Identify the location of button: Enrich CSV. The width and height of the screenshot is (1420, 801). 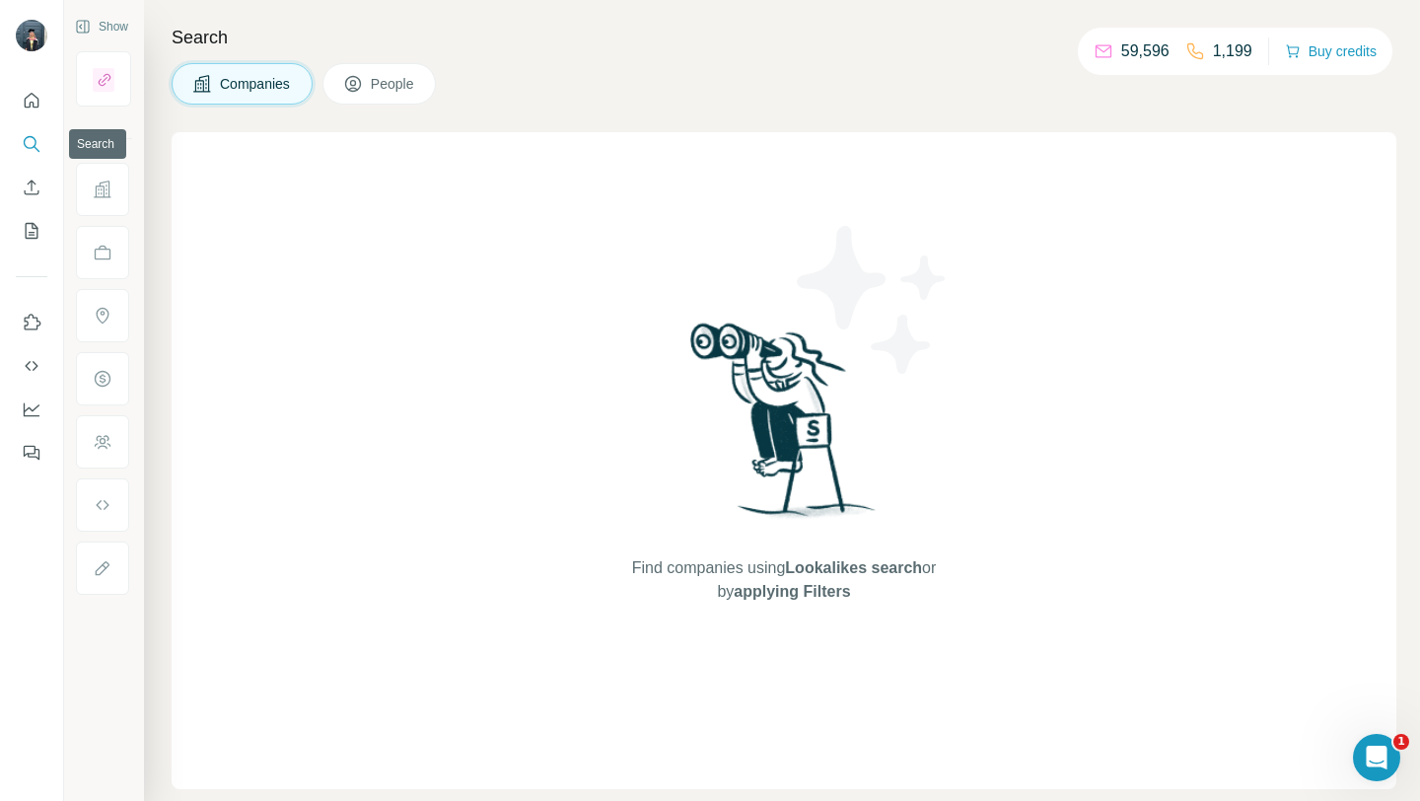
(32, 187).